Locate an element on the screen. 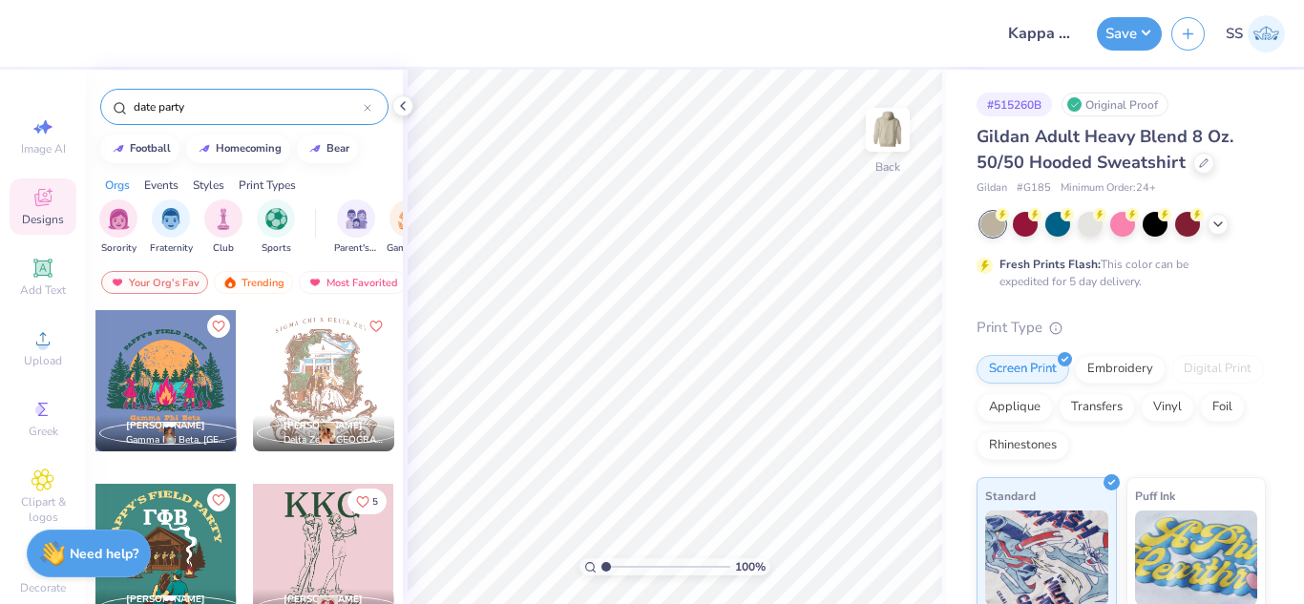  span: Club is located at coordinates (223, 248).